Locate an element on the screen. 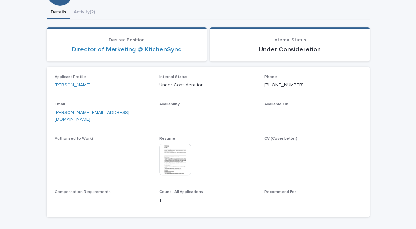  span: Recommend For is located at coordinates (281, 192).